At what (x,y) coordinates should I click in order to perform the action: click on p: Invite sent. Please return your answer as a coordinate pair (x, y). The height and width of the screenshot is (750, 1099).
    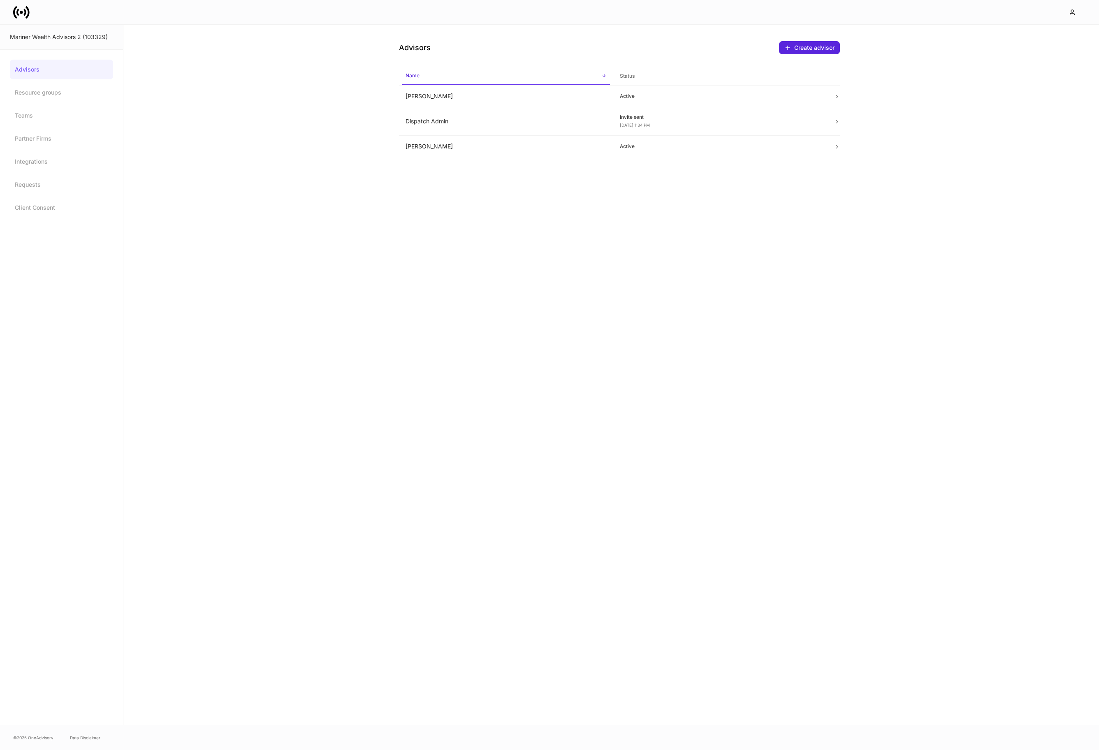
    Looking at the image, I should click on (720, 117).